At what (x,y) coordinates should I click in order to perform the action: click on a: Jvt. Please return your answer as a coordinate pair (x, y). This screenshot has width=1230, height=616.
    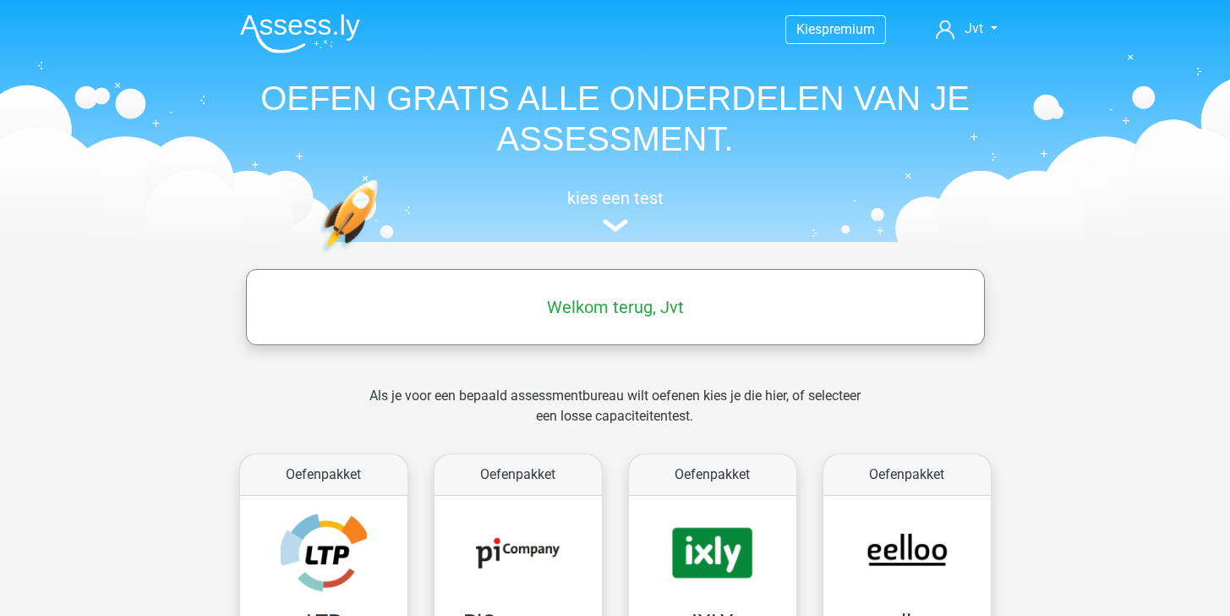
    Looking at the image, I should click on (966, 29).